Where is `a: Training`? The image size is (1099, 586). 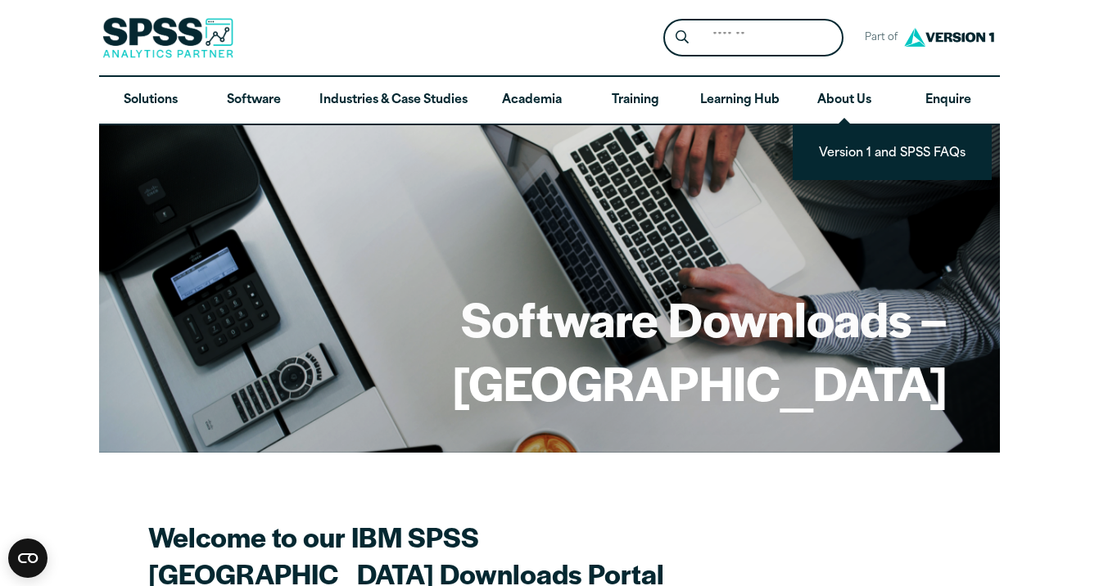 a: Training is located at coordinates (636, 101).